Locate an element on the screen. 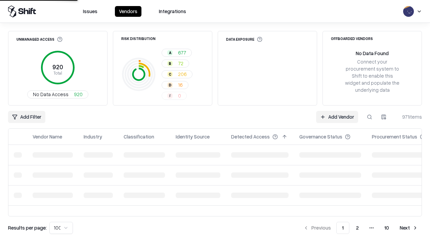 This screenshot has height=242, width=430. button: Issues is located at coordinates (90, 11).